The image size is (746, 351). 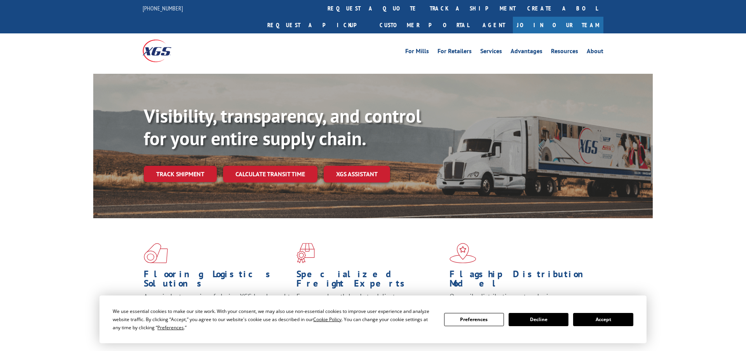 I want to click on a: Advantages, so click(x=526, y=52).